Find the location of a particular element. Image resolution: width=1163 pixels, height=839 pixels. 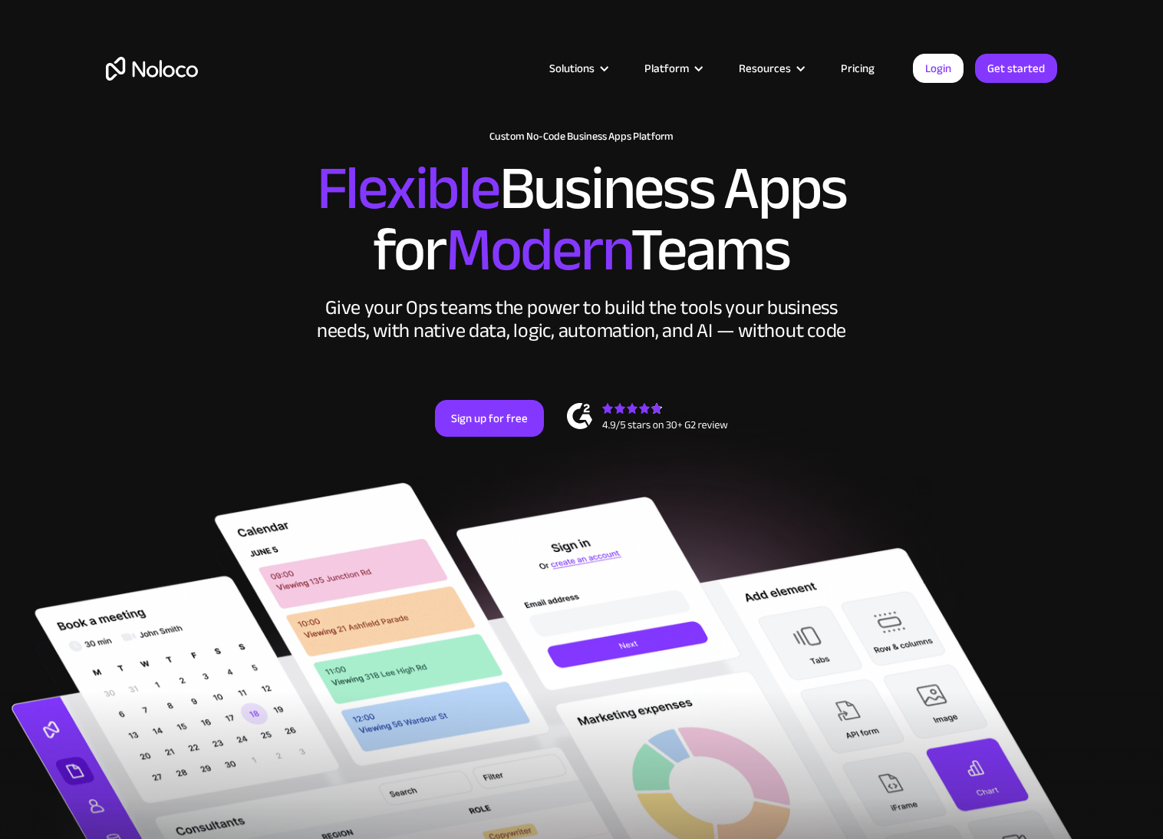

div: Give your Ops teams the power to build the tools your business needs, with native data, logic, au... is located at coordinates (582, 319).